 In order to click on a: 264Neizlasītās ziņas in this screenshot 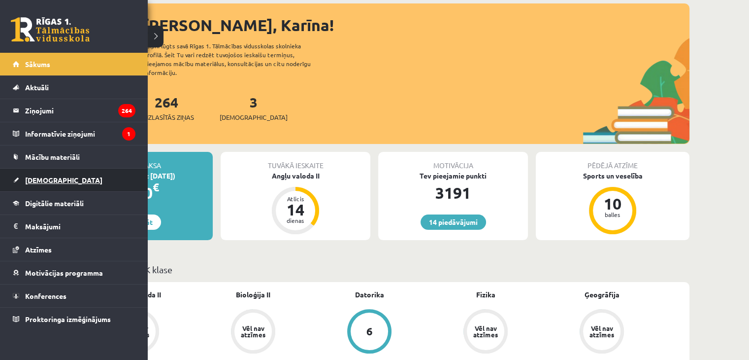, I will do `click(167, 107)`.